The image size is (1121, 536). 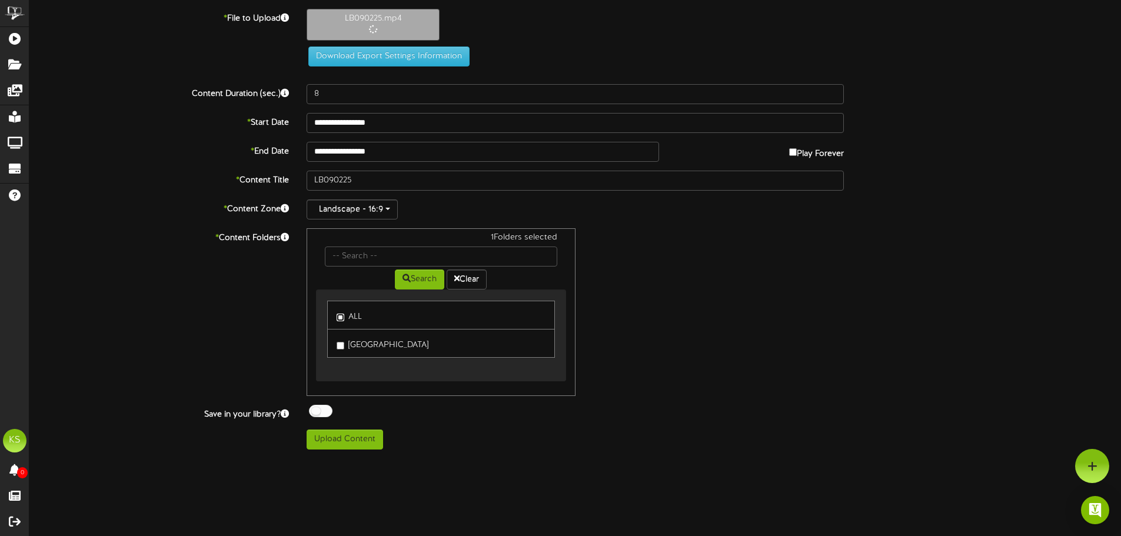 What do you see at coordinates (420, 280) in the screenshot?
I see `button: Search` at bounding box center [420, 280].